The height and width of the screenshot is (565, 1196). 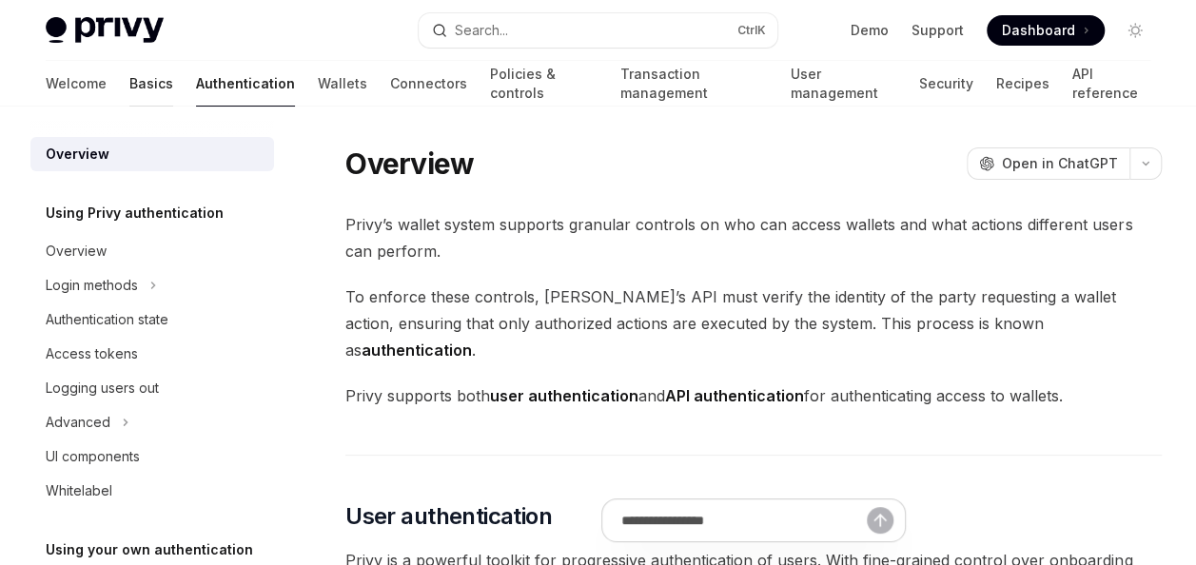 What do you see at coordinates (1022, 84) in the screenshot?
I see `a: Recipes` at bounding box center [1022, 84].